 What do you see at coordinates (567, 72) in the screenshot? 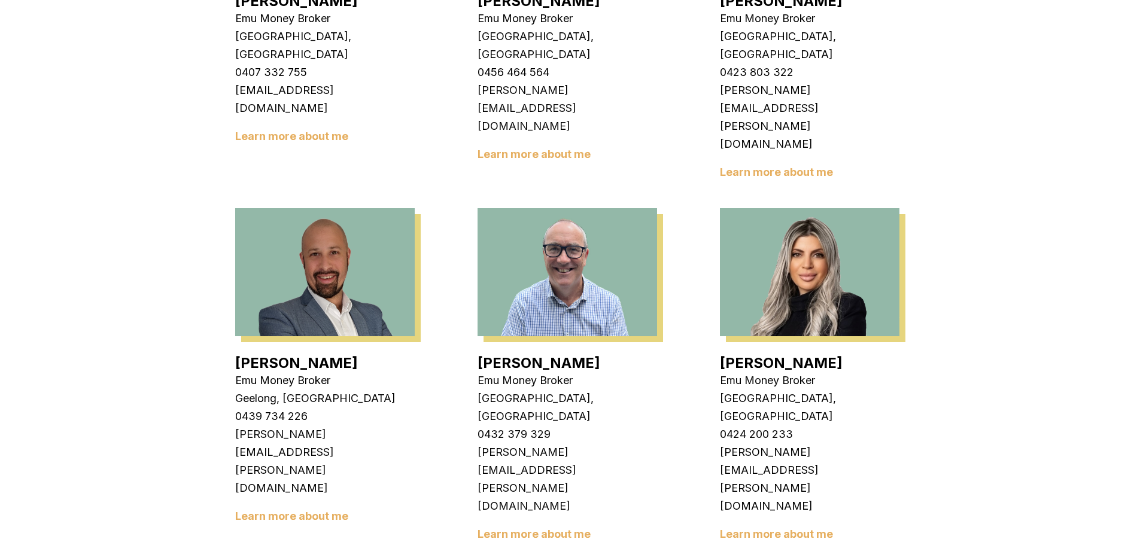
I see `p: 0456 464 564` at bounding box center [567, 72].